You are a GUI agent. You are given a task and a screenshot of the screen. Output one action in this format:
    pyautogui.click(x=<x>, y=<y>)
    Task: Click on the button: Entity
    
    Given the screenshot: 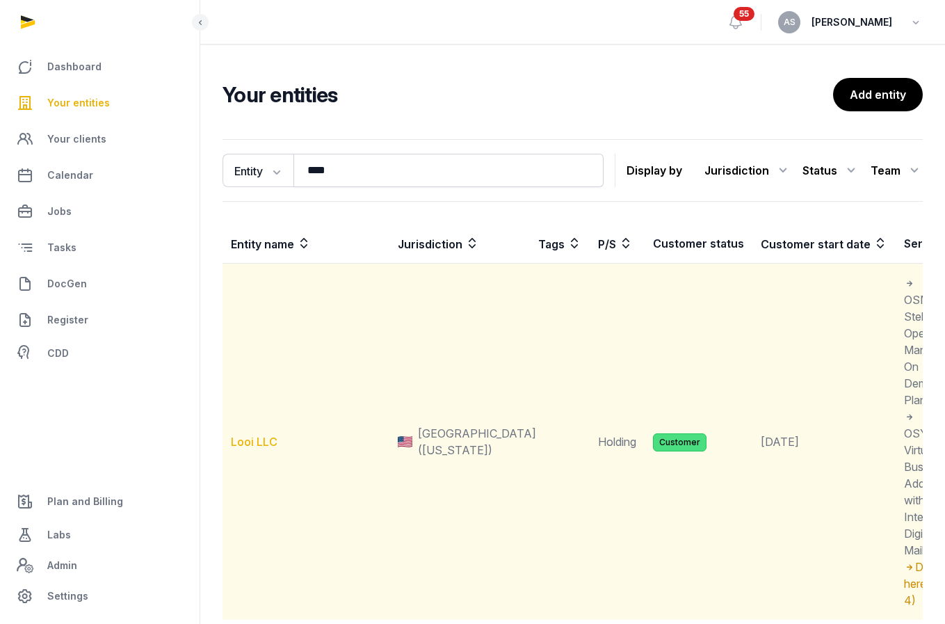 What is the action you would take?
    pyautogui.click(x=258, y=170)
    